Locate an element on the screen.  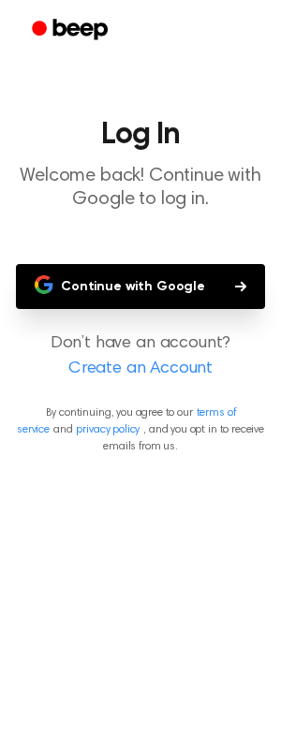
a: Beep is located at coordinates (71, 30).